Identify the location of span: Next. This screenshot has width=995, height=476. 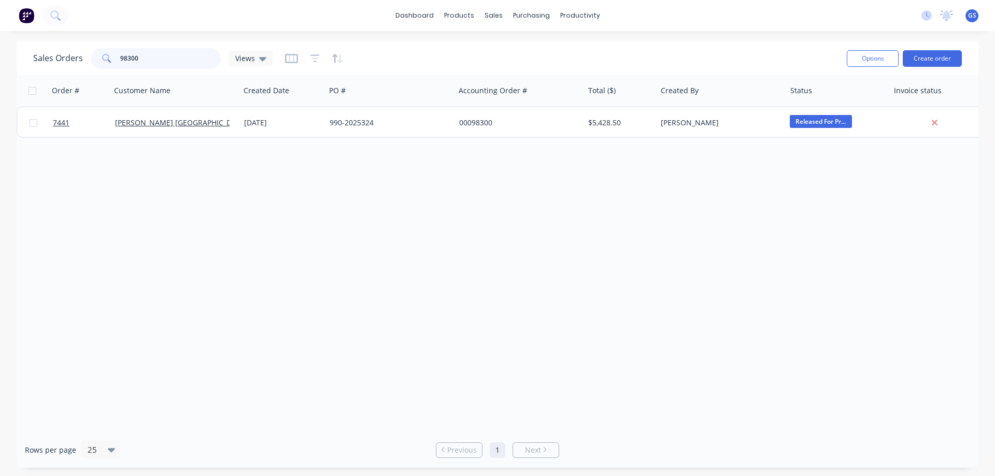
(533, 450).